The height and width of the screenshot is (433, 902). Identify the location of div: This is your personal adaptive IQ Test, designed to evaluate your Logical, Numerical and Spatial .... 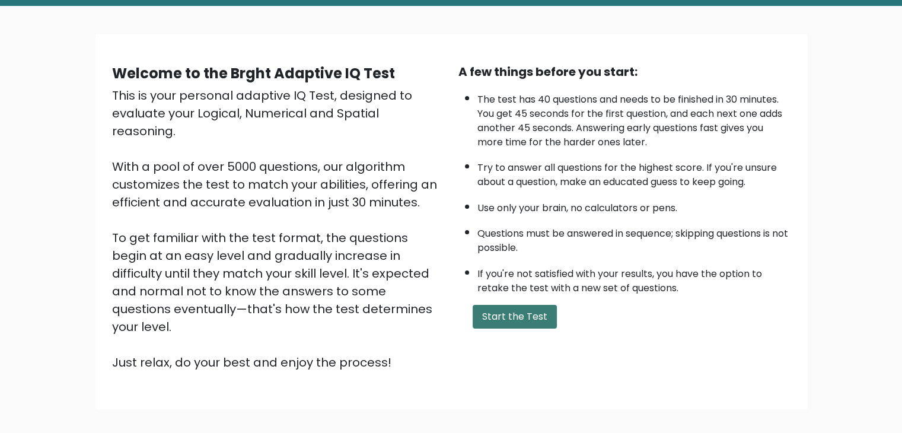
(278, 229).